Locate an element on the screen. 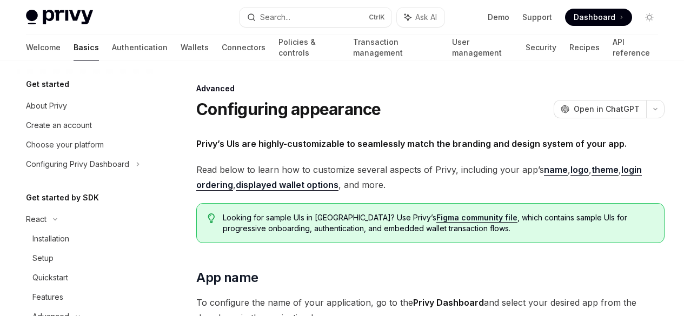 The height and width of the screenshot is (316, 684). a: displayed wallet options is located at coordinates (287, 185).